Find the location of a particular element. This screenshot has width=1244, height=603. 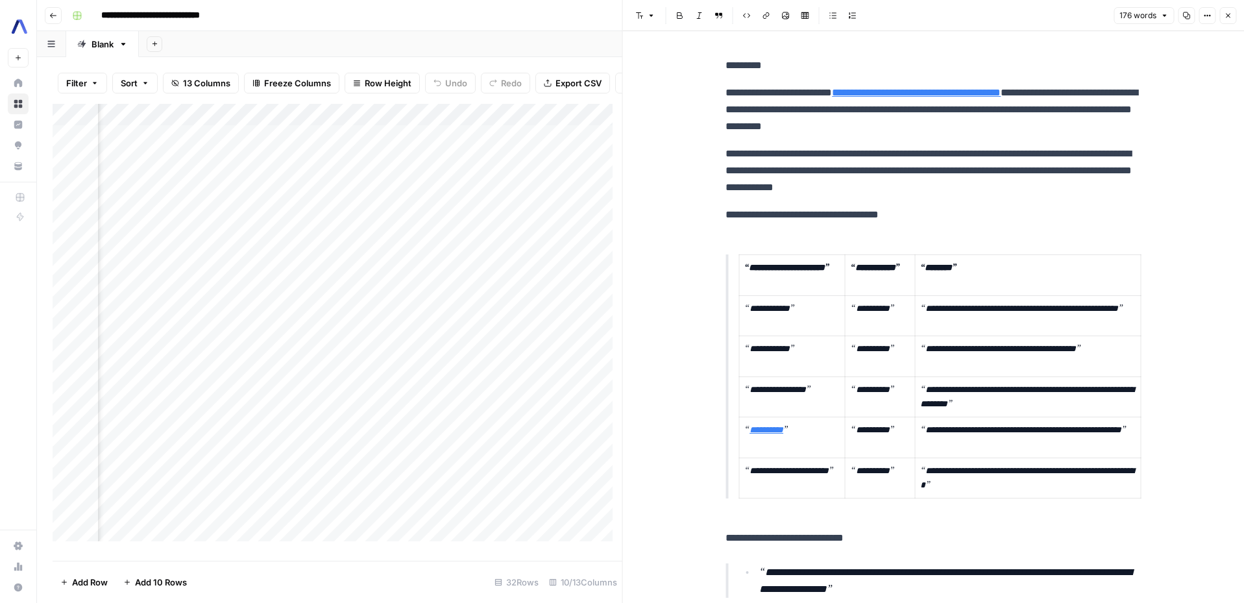

span: Undo is located at coordinates (456, 83).